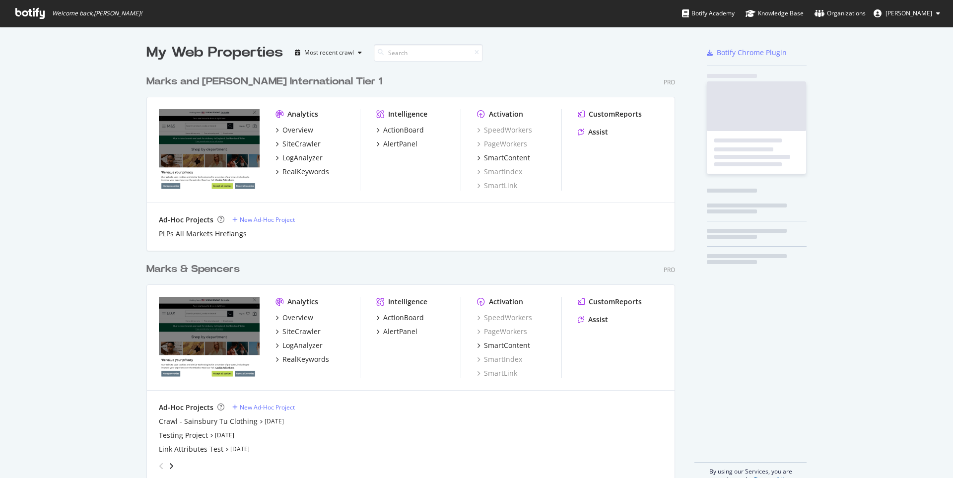 The height and width of the screenshot is (478, 953). Describe the element at coordinates (328, 53) in the screenshot. I see `button: Most recent crawl` at that location.